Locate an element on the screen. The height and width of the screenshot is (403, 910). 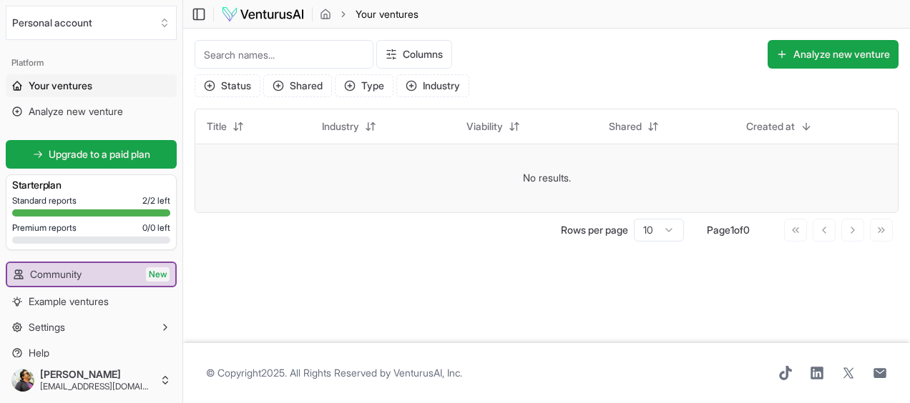
img: logo is located at coordinates (263, 14).